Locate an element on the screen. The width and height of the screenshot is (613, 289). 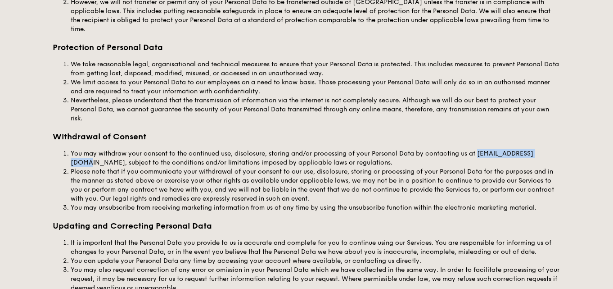
h2: Updating and Correcting Personal Data is located at coordinates (307, 226).